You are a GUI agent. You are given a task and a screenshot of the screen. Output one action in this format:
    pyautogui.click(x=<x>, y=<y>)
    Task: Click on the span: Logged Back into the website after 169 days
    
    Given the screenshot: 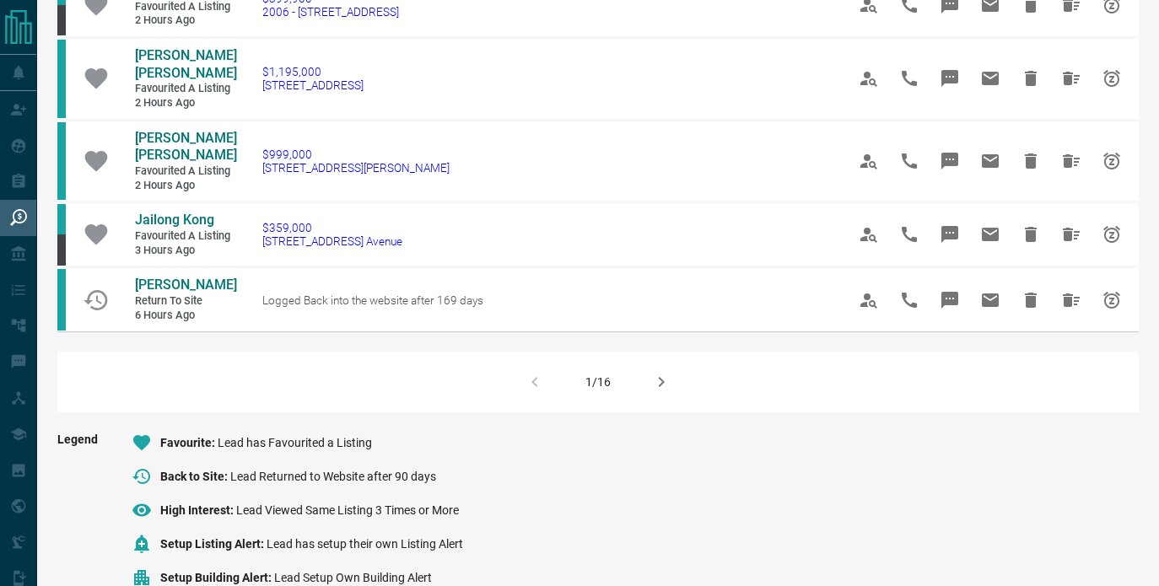 What is the action you would take?
    pyautogui.click(x=373, y=300)
    